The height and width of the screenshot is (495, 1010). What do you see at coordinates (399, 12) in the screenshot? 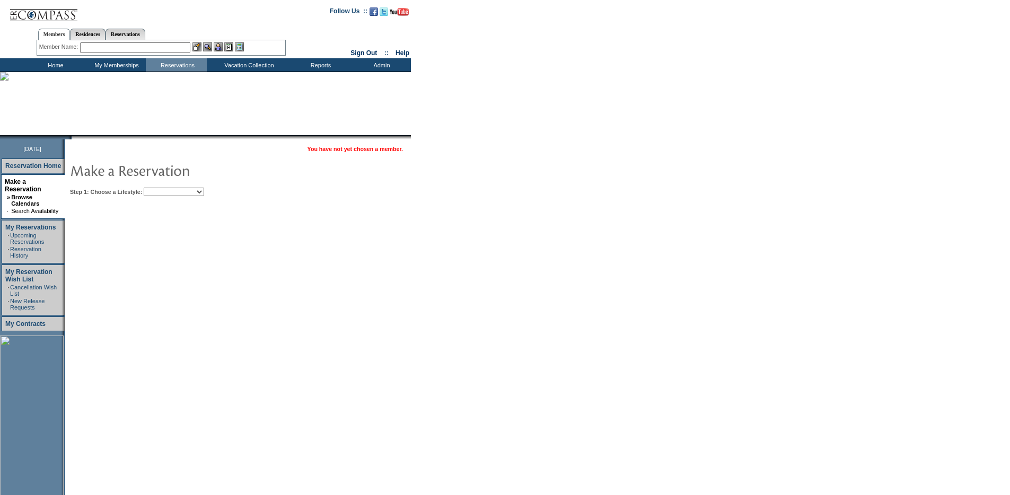
I see `img: Subscribe to our YouTube Channel` at bounding box center [399, 12].